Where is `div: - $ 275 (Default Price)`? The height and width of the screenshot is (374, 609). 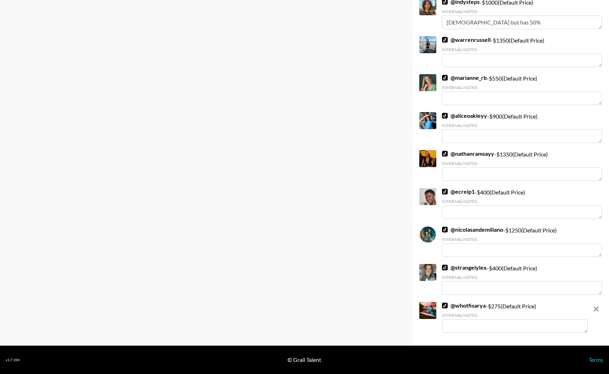 div: - $ 275 (Default Price) is located at coordinates (515, 318).